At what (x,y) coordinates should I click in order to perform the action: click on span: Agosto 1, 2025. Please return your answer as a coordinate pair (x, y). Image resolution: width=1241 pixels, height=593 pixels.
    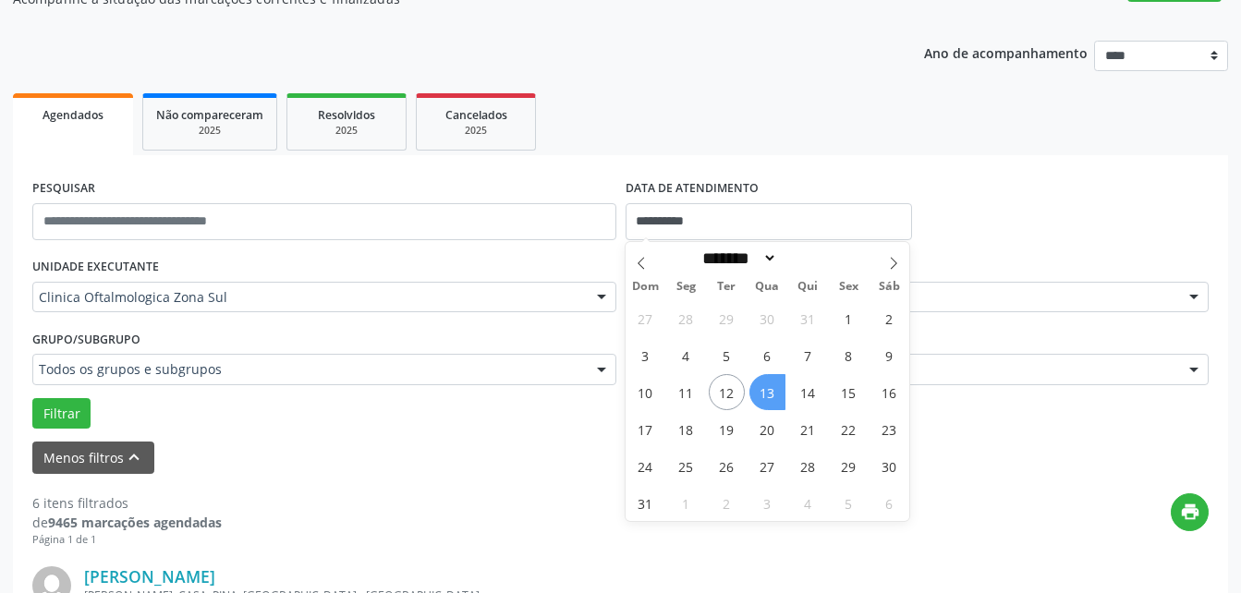
    Looking at the image, I should click on (849, 318).